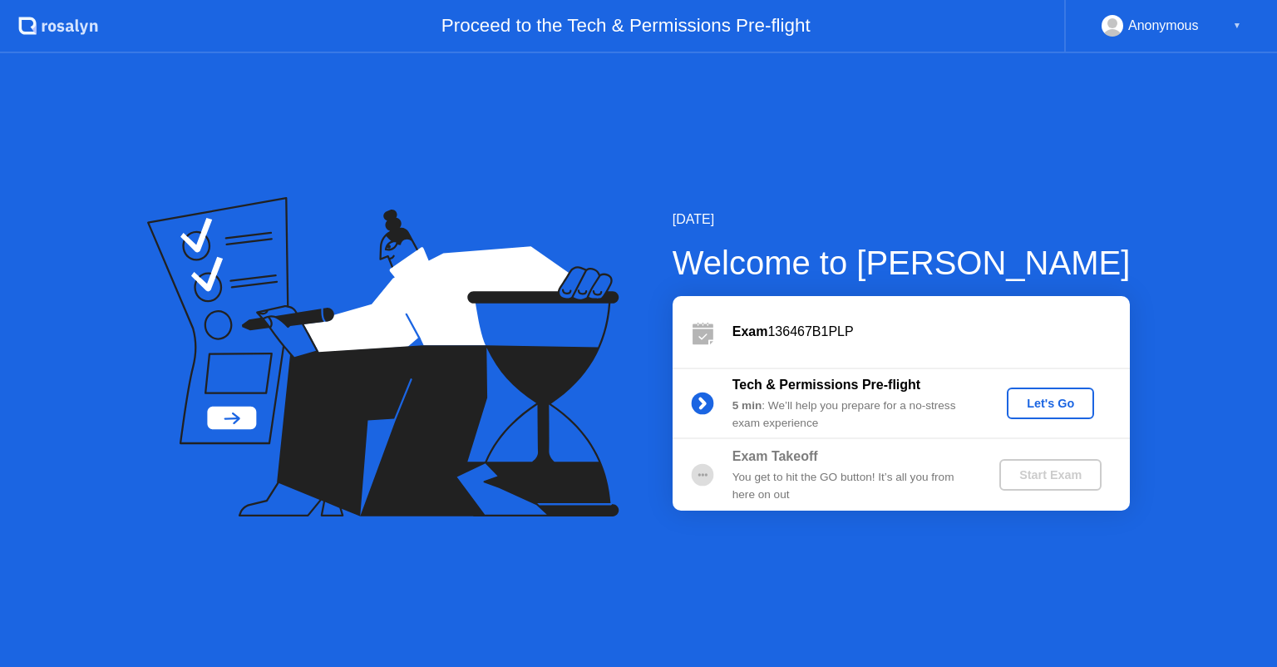 The image size is (1277, 667). What do you see at coordinates (852, 485) in the screenshot?
I see `div: You get to hit the GO button! It’s all you from here on out` at bounding box center [852, 485].